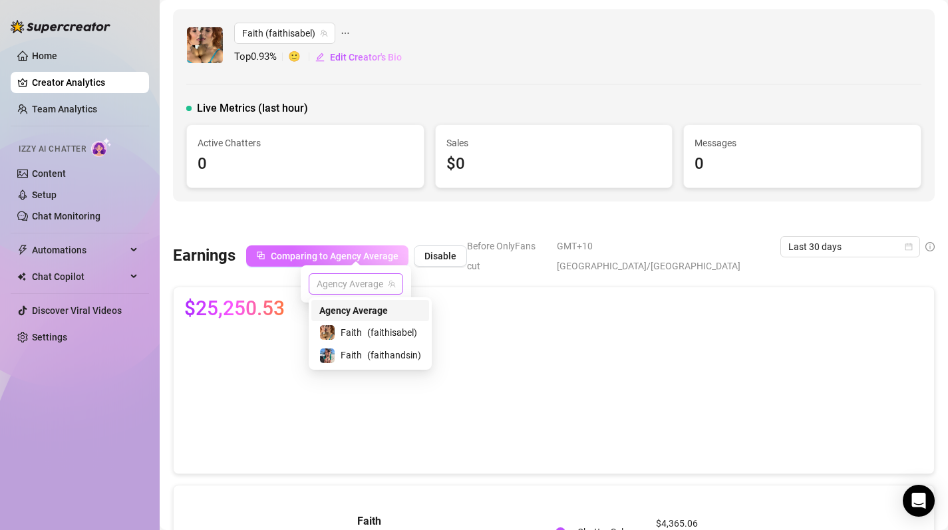  Describe the element at coordinates (359, 57) in the screenshot. I see `button: Edit Creator's Bio` at that location.